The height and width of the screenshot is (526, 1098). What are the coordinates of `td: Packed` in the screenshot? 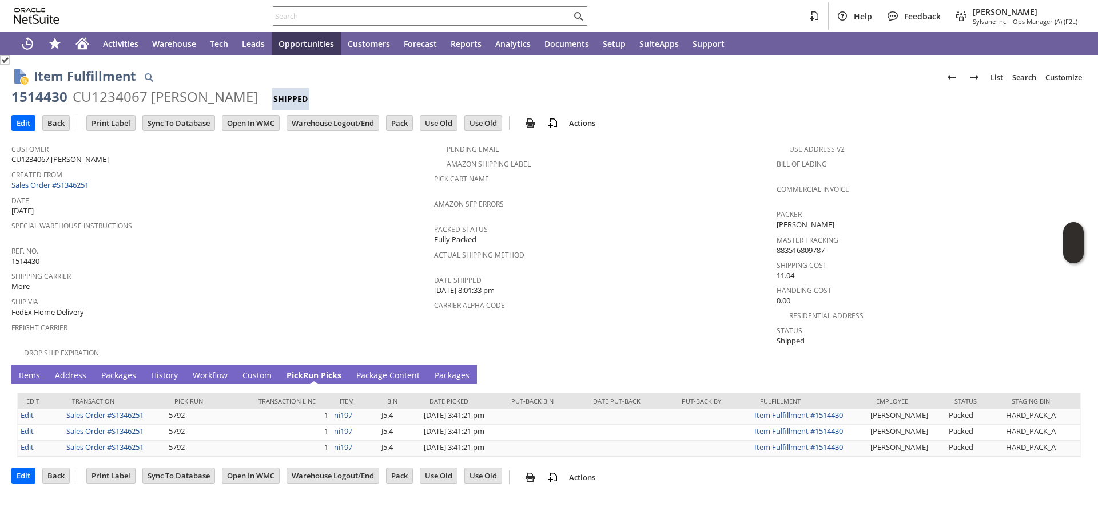 It's located at (975, 416).